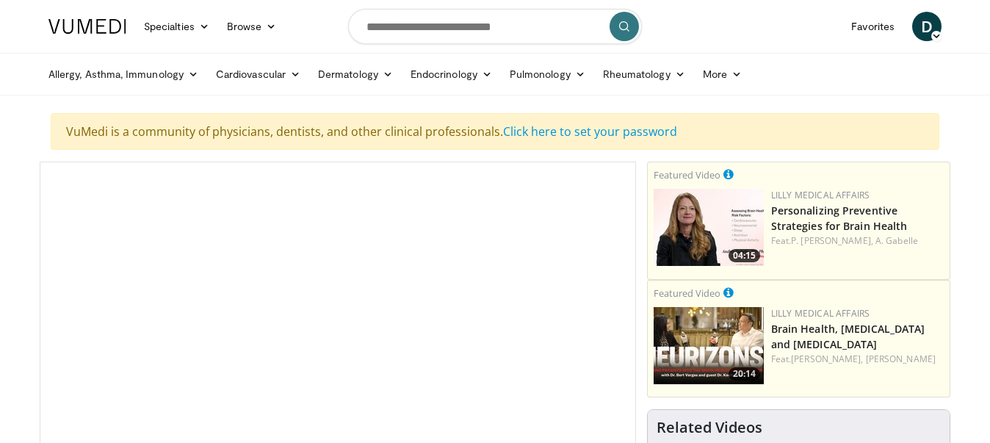  What do you see at coordinates (252, 26) in the screenshot?
I see `a: Browse` at bounding box center [252, 26].